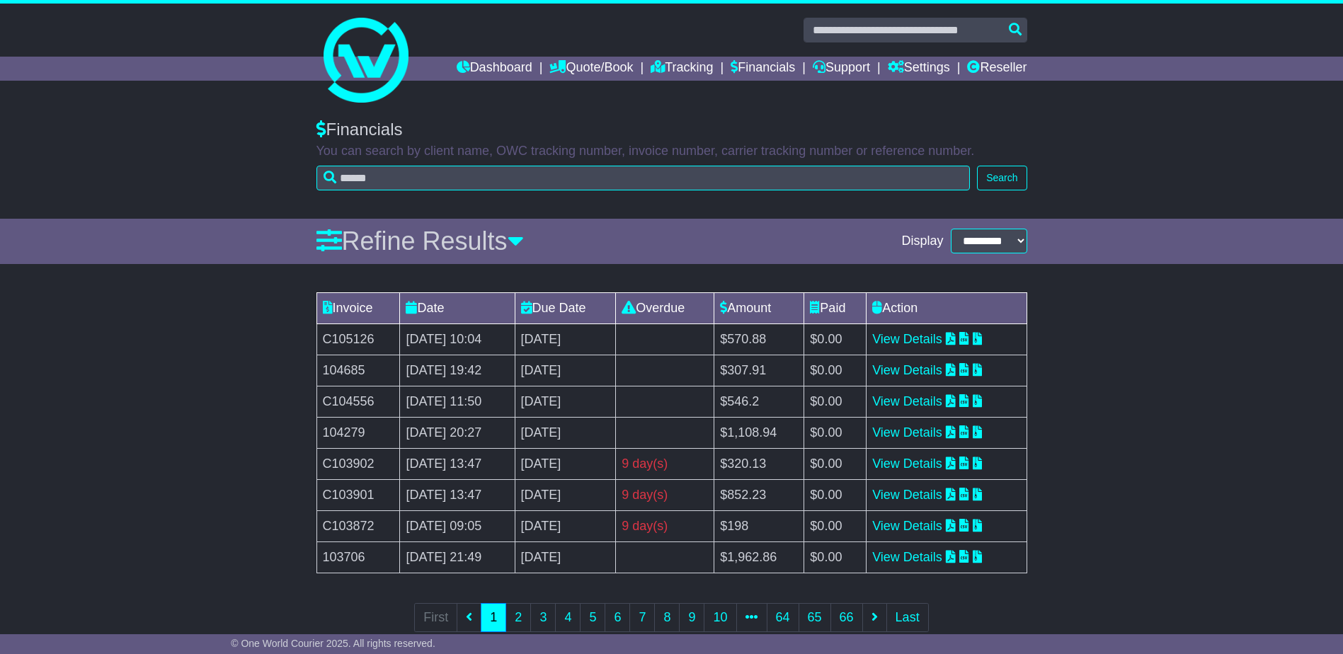  I want to click on a: Reseller, so click(997, 69).